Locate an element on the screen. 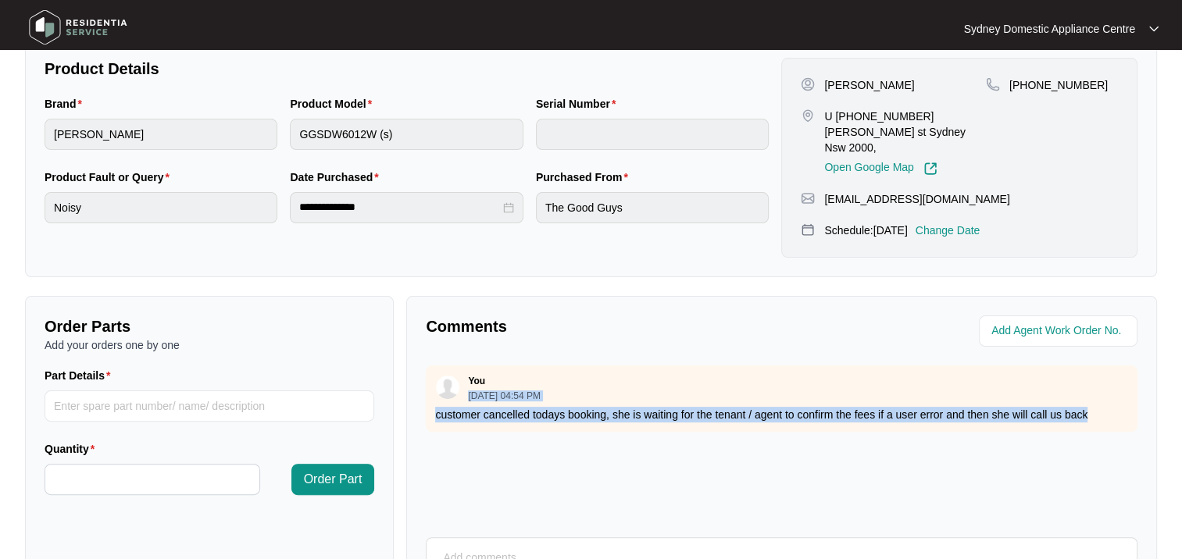 This screenshot has height=559, width=1182. input: Part Details is located at coordinates (209, 406).